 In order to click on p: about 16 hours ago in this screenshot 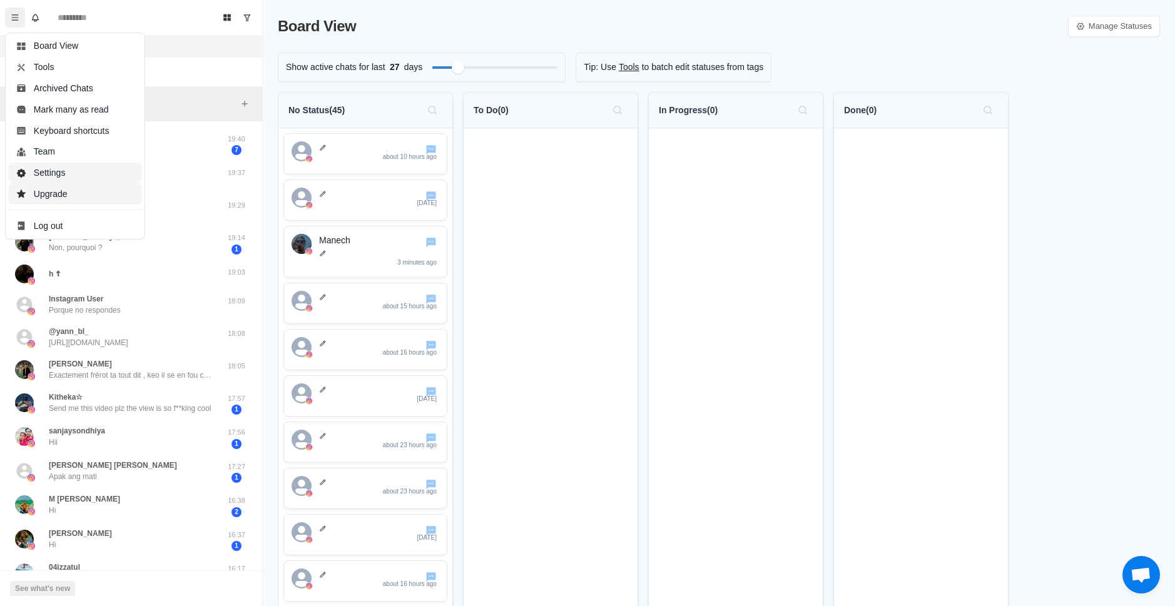, I will do `click(410, 352)`.